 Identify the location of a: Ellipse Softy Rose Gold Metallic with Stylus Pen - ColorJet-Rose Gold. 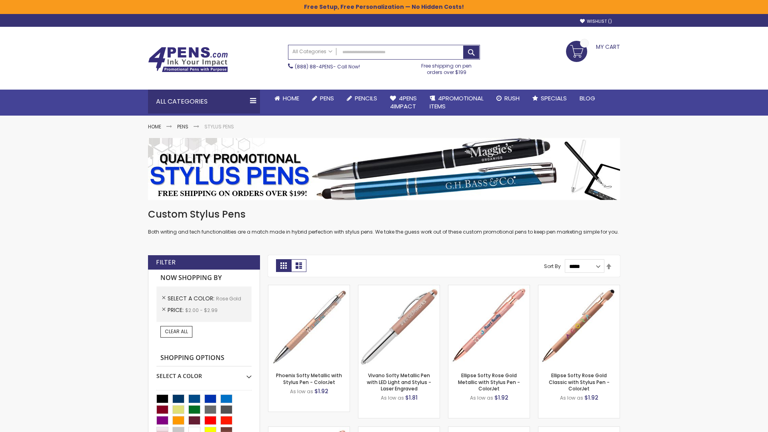
(489, 288).